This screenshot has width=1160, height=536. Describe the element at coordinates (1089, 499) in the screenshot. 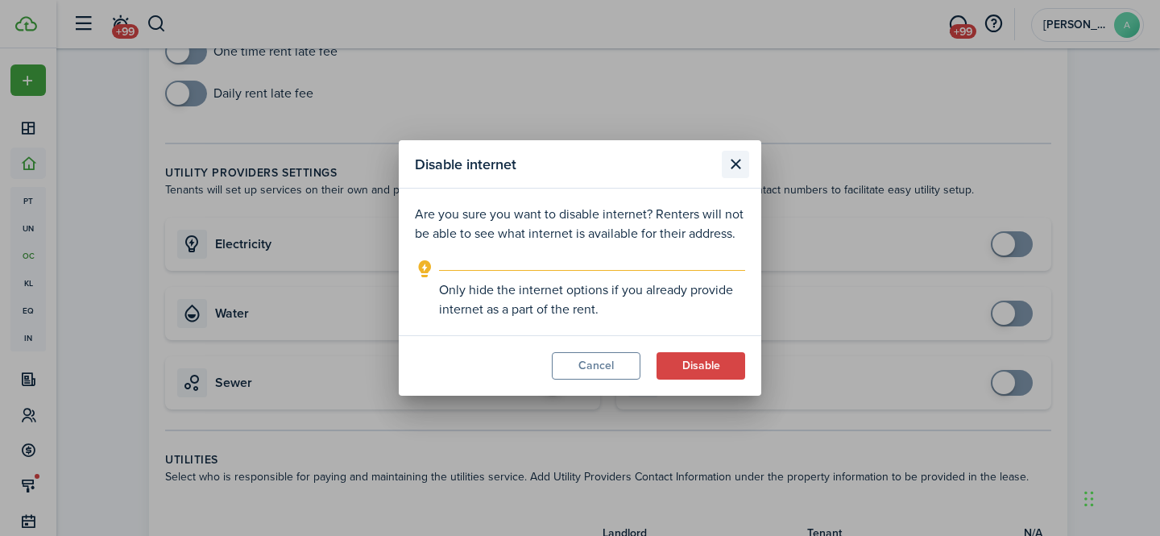

I see `div: Drag` at that location.